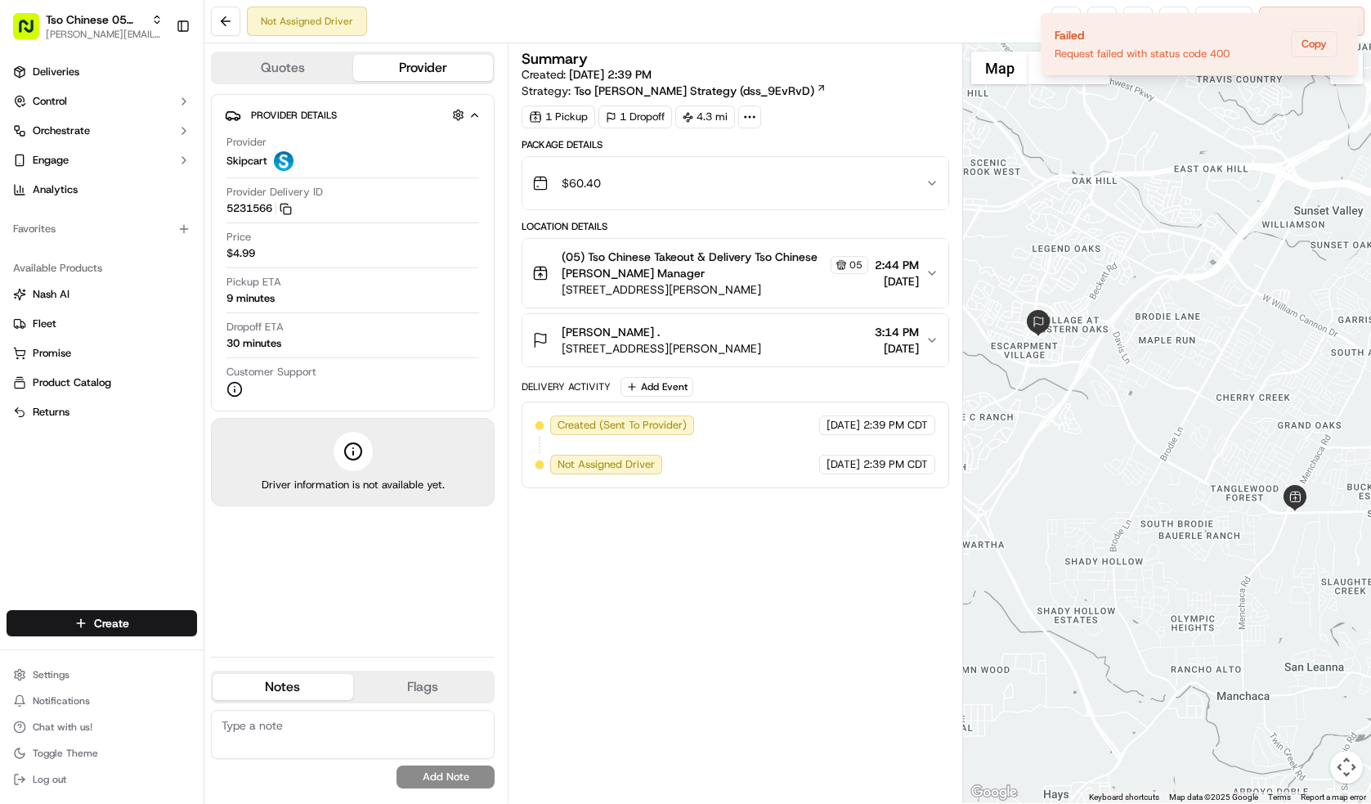  Describe the element at coordinates (101, 412) in the screenshot. I see `a: Returns` at that location.